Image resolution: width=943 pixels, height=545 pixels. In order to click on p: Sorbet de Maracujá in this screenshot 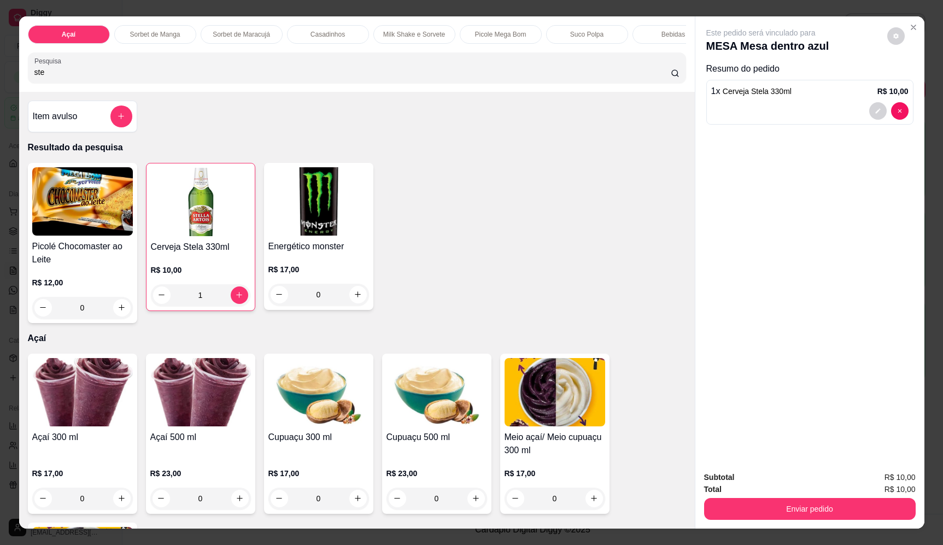, I will do `click(241, 34)`.